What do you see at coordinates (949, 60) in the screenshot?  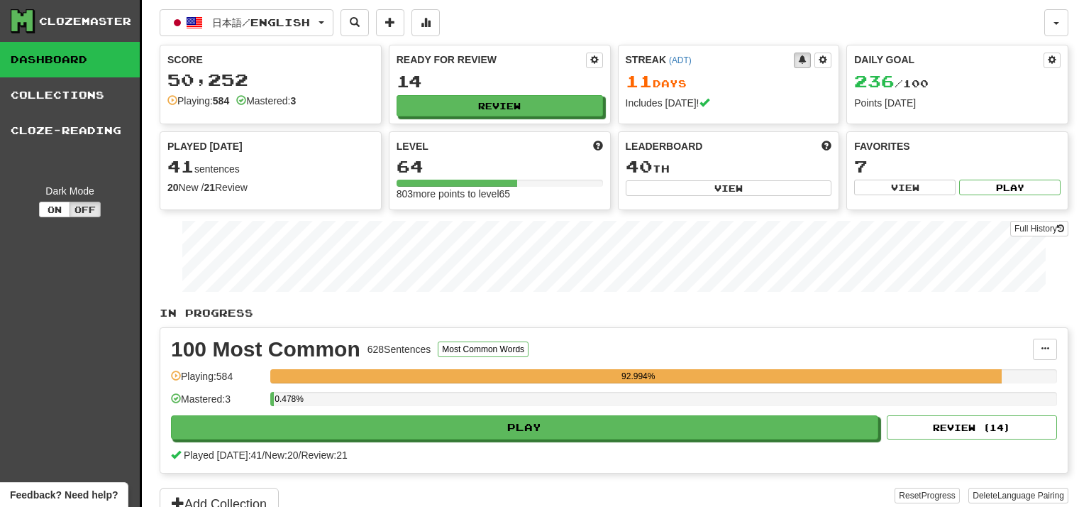 I see `div: Daily Goal` at bounding box center [949, 60].